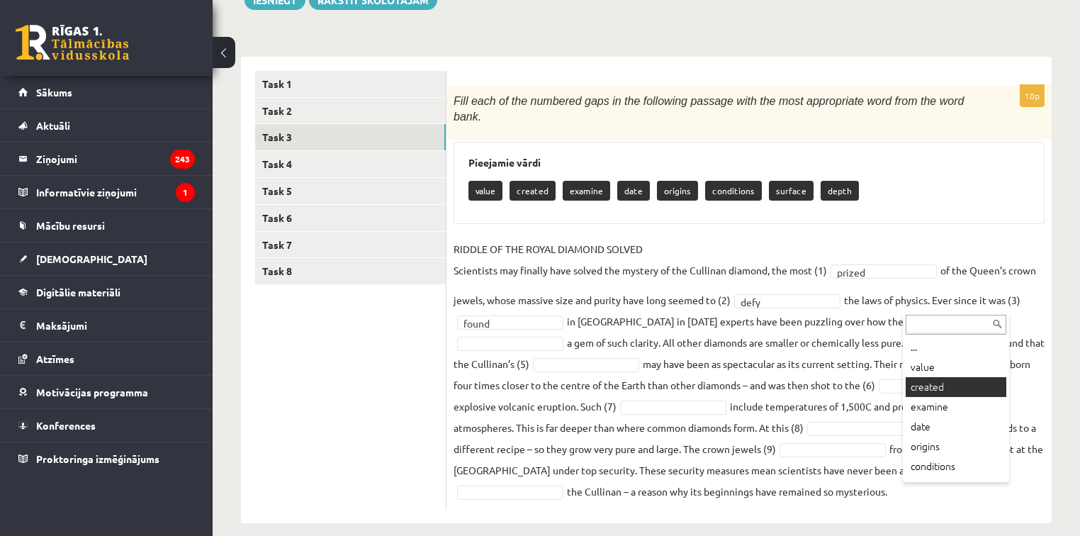 This screenshot has width=1080, height=536. Describe the element at coordinates (956, 486) in the screenshot. I see `div: surface` at that location.